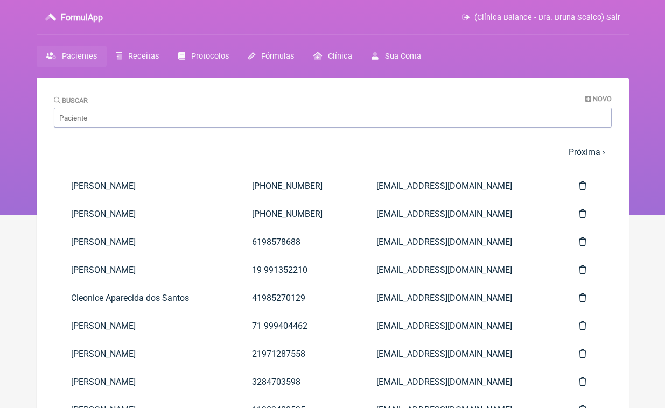 This screenshot has height=408, width=665. What do you see at coordinates (271, 56) in the screenshot?
I see `a: Fórmulas` at bounding box center [271, 56].